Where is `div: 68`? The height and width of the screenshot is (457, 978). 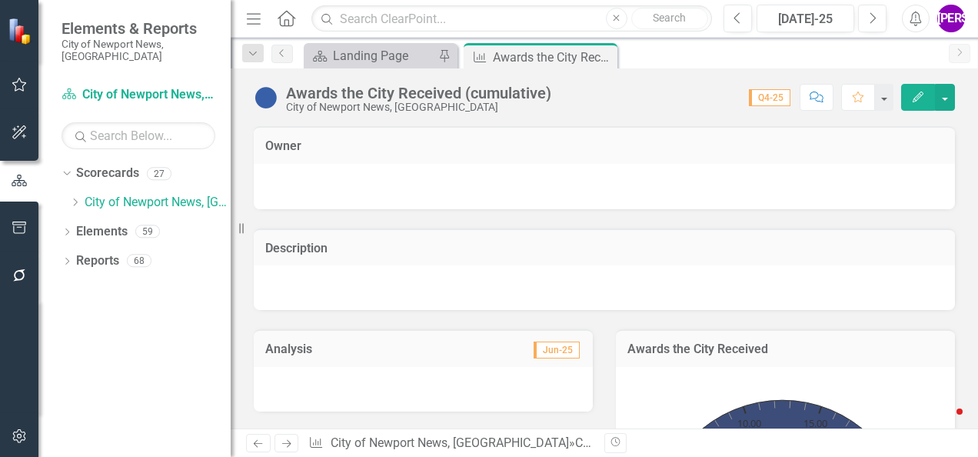 div: 68 is located at coordinates (139, 261).